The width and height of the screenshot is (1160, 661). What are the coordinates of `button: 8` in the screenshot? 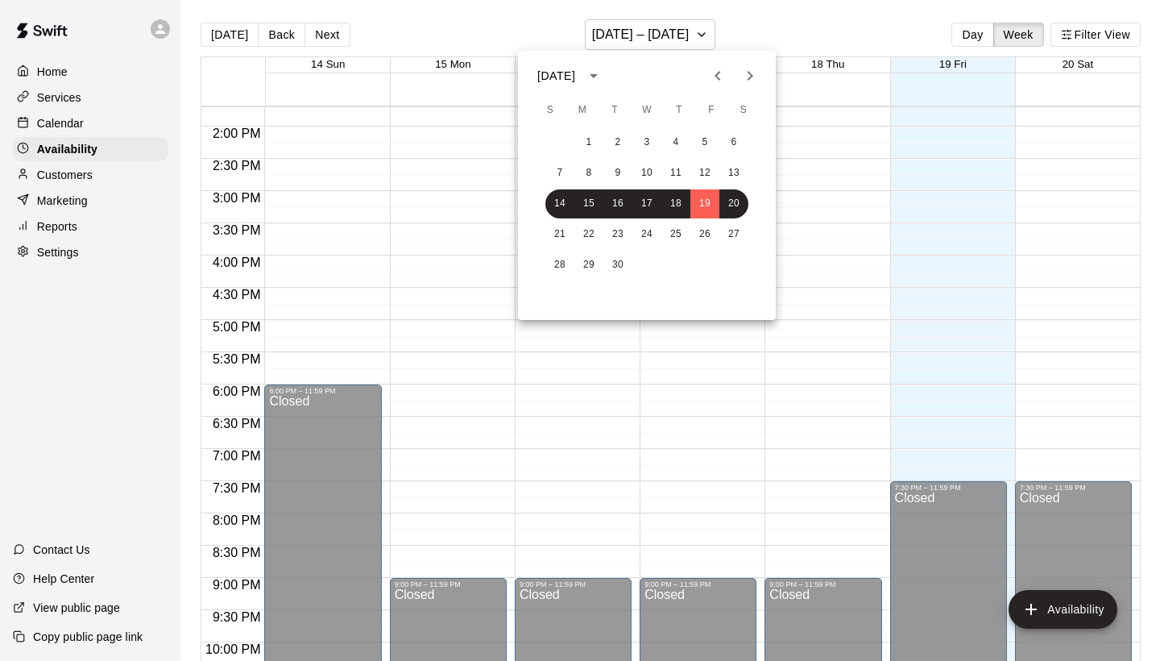 It's located at (589, 173).